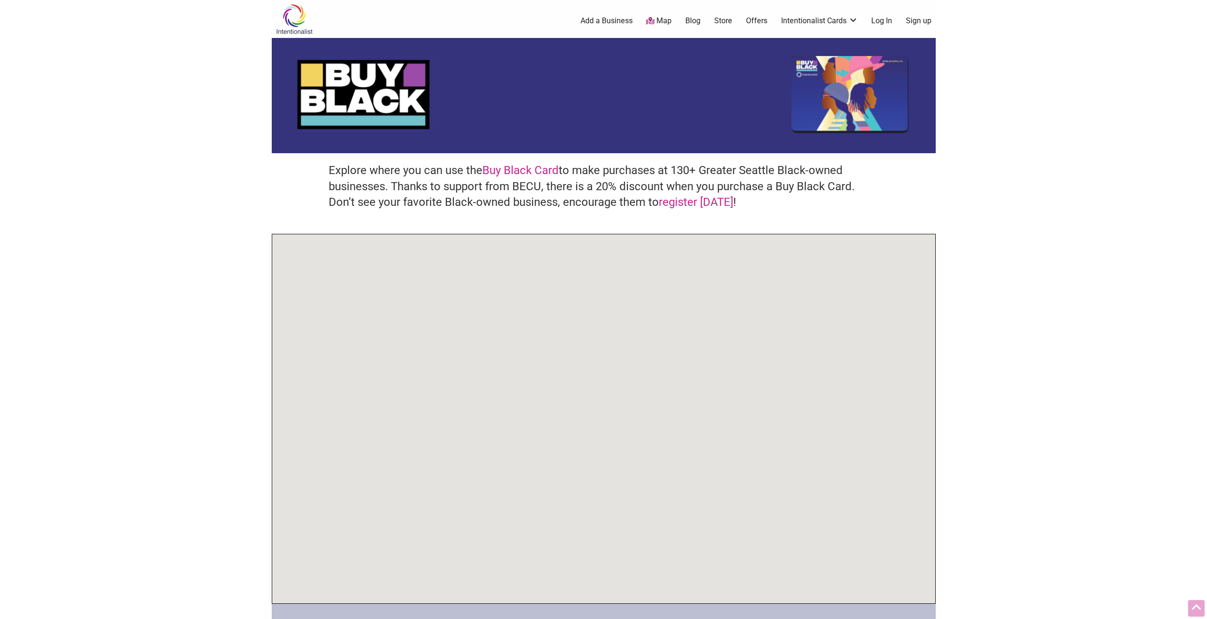 Image resolution: width=1207 pixels, height=619 pixels. What do you see at coordinates (604, 95) in the screenshot?
I see `img: sponsor logo` at bounding box center [604, 95].